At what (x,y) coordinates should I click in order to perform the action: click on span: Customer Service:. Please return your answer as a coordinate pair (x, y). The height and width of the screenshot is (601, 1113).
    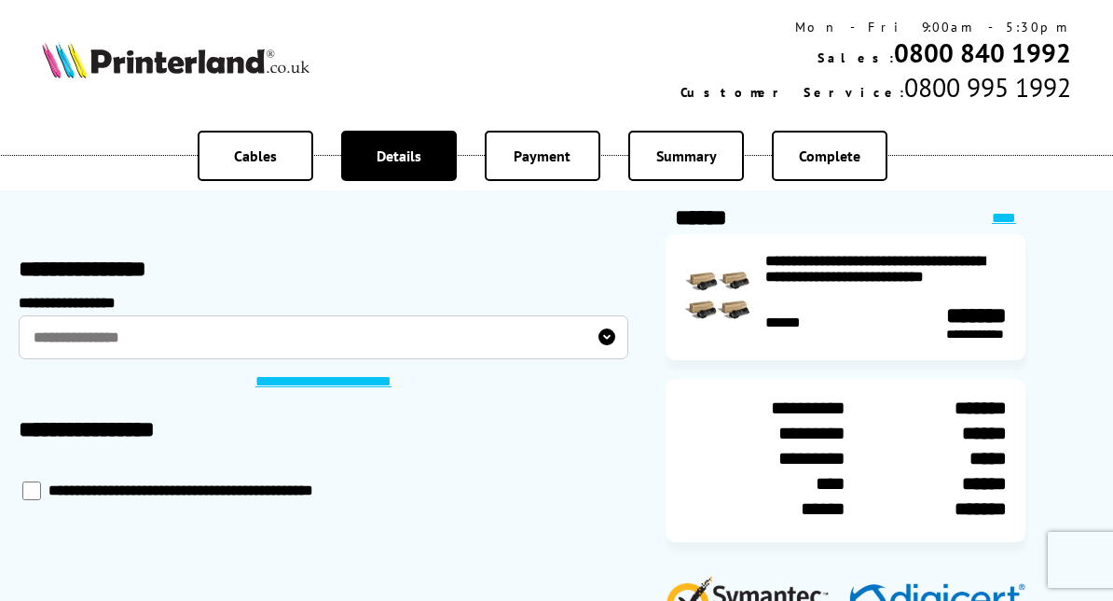
    Looking at the image, I should click on (793, 92).